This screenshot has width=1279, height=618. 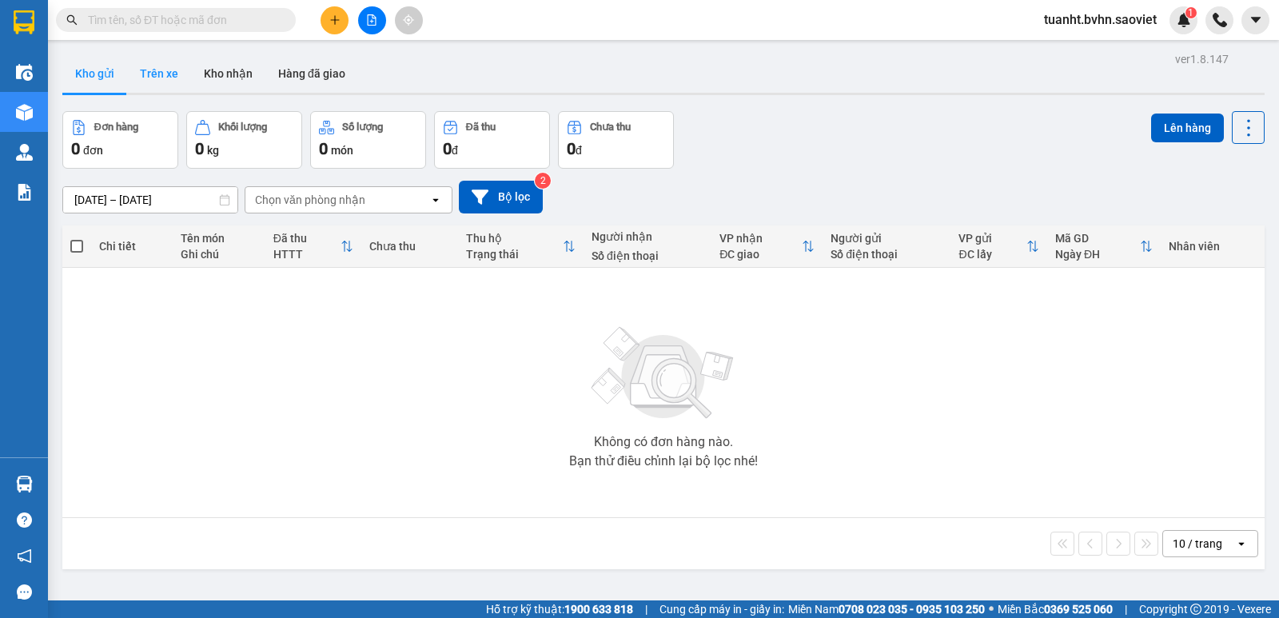 What do you see at coordinates (307, 254) in the screenshot?
I see `div: HTTT` at bounding box center [307, 254].